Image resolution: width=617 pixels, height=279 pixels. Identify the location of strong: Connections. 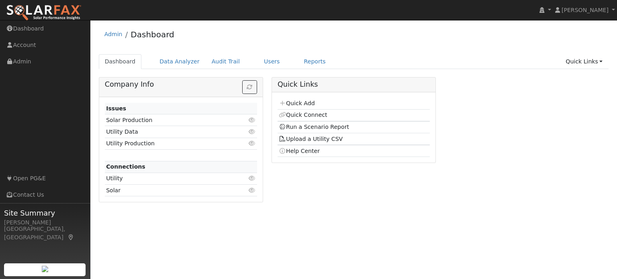
(126, 167).